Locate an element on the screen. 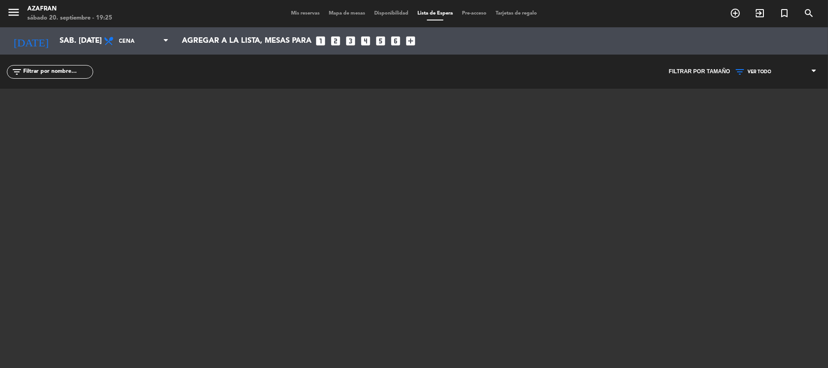 Image resolution: width=828 pixels, height=368 pixels. span: VER TODO is located at coordinates (759, 72).